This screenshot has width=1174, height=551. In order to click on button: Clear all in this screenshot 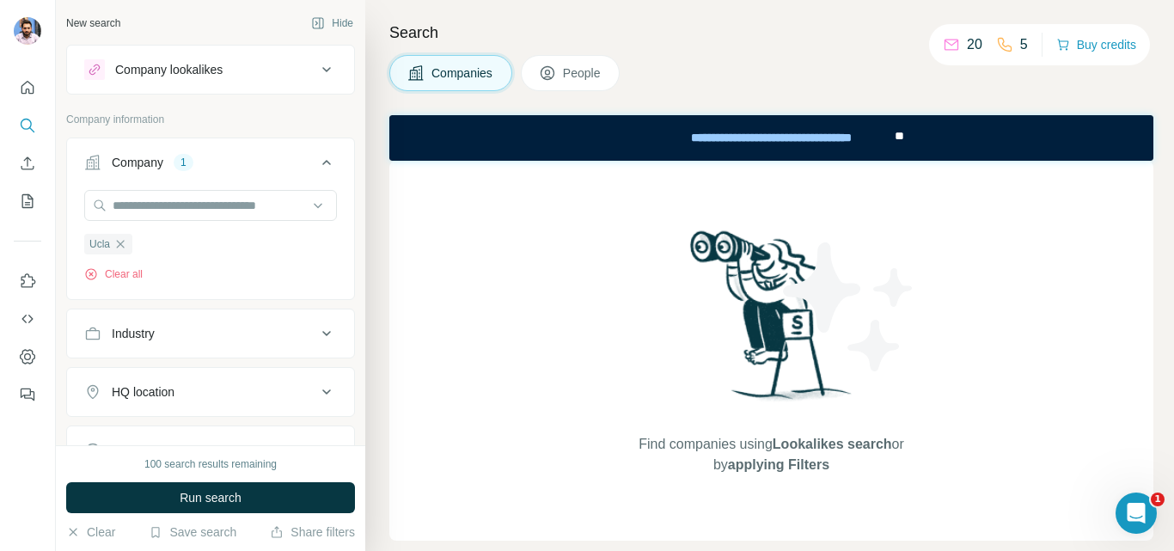, I will do `click(113, 274)`.